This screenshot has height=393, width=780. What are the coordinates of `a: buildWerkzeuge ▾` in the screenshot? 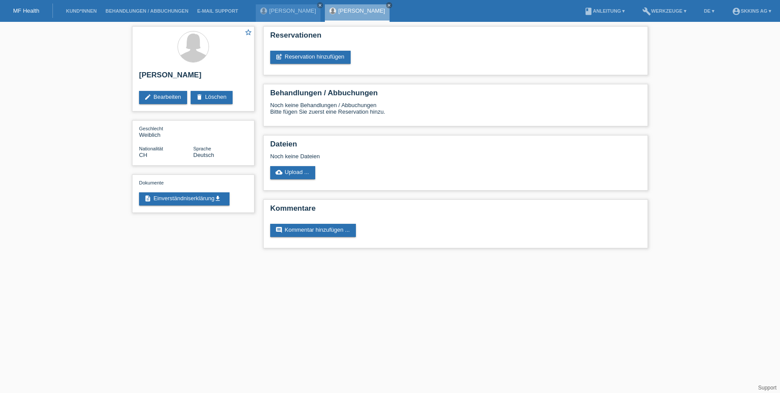 It's located at (664, 11).